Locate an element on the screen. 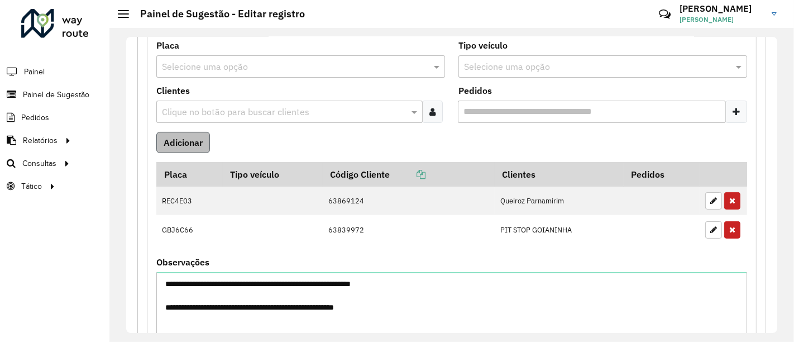  span: Consultas is located at coordinates (39, 163).